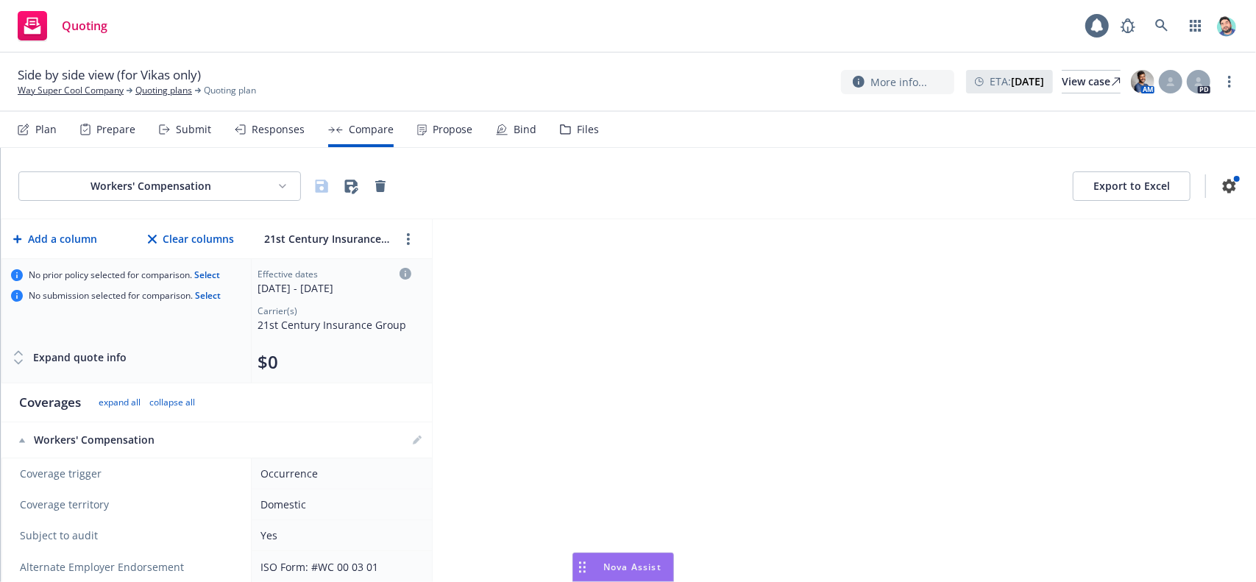 The height and width of the screenshot is (582, 1256). Describe the element at coordinates (632, 566) in the screenshot. I see `span: Nova Assist` at that location.